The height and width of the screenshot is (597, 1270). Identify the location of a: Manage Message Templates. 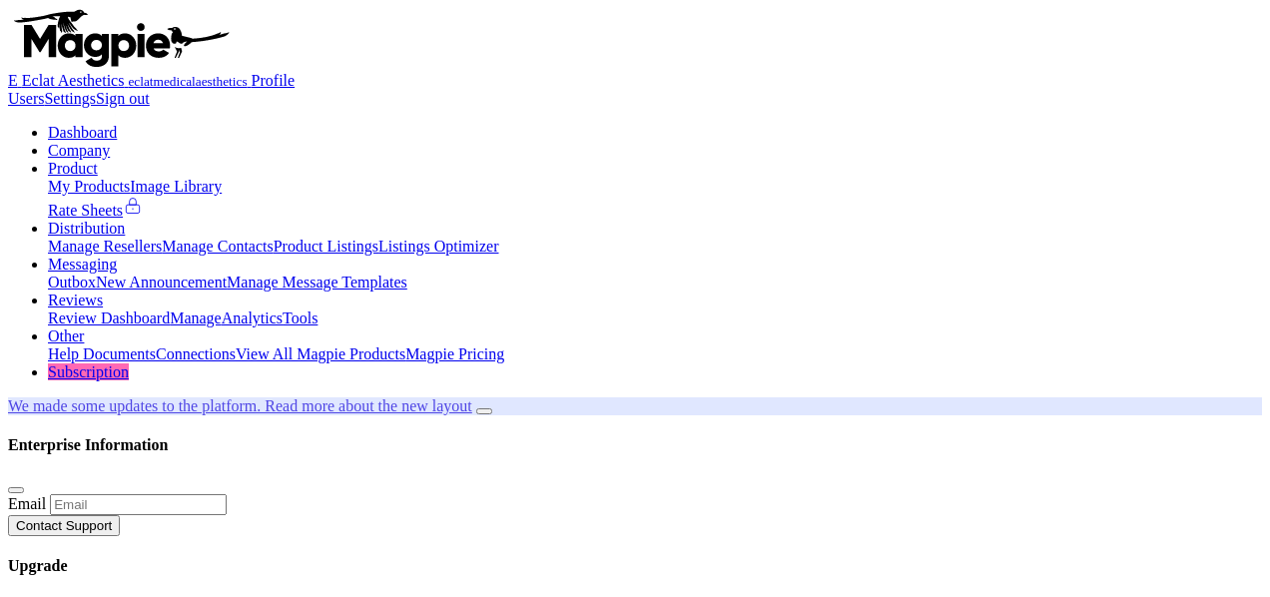
(316, 281).